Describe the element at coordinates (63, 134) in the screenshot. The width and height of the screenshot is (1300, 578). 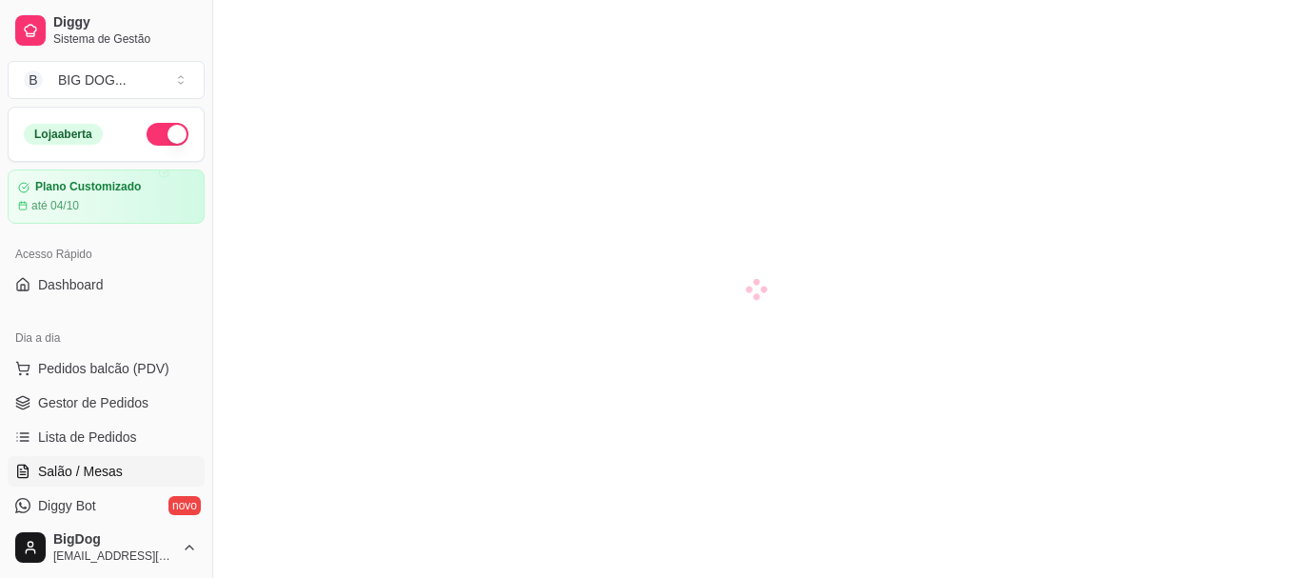
I see `div: Loja aberta` at that location.